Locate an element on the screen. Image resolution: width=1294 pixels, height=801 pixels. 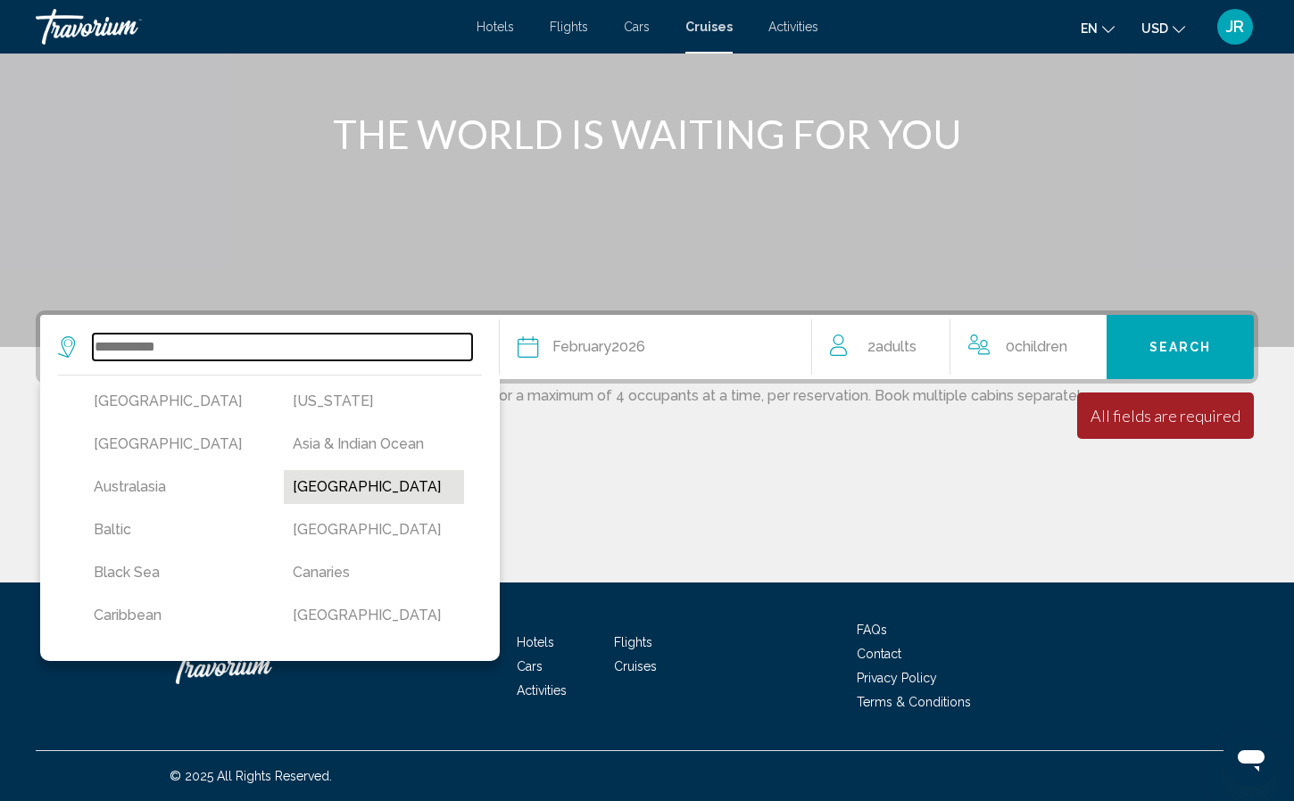
span: Adults is located at coordinates (896, 346).